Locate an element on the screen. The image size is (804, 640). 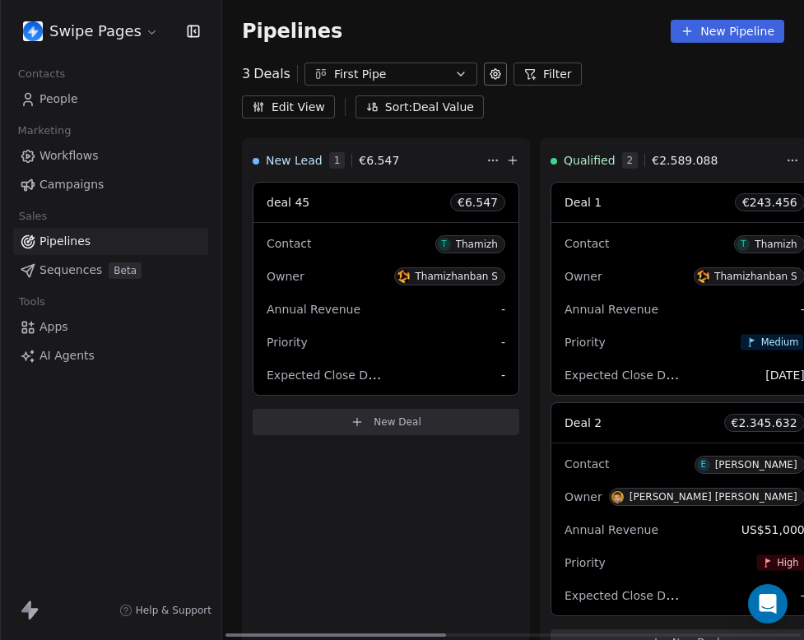
a: SequencesBeta is located at coordinates (110, 270).